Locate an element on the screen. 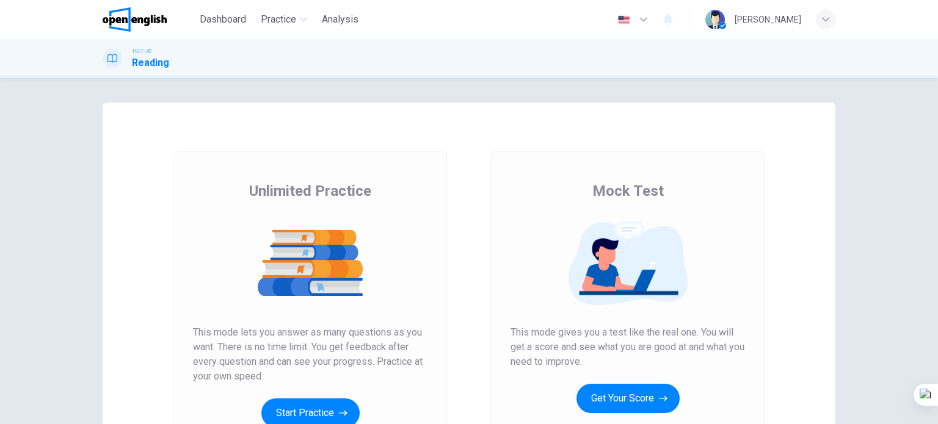 The width and height of the screenshot is (938, 424). span: Unlimited Practice is located at coordinates (310, 191).